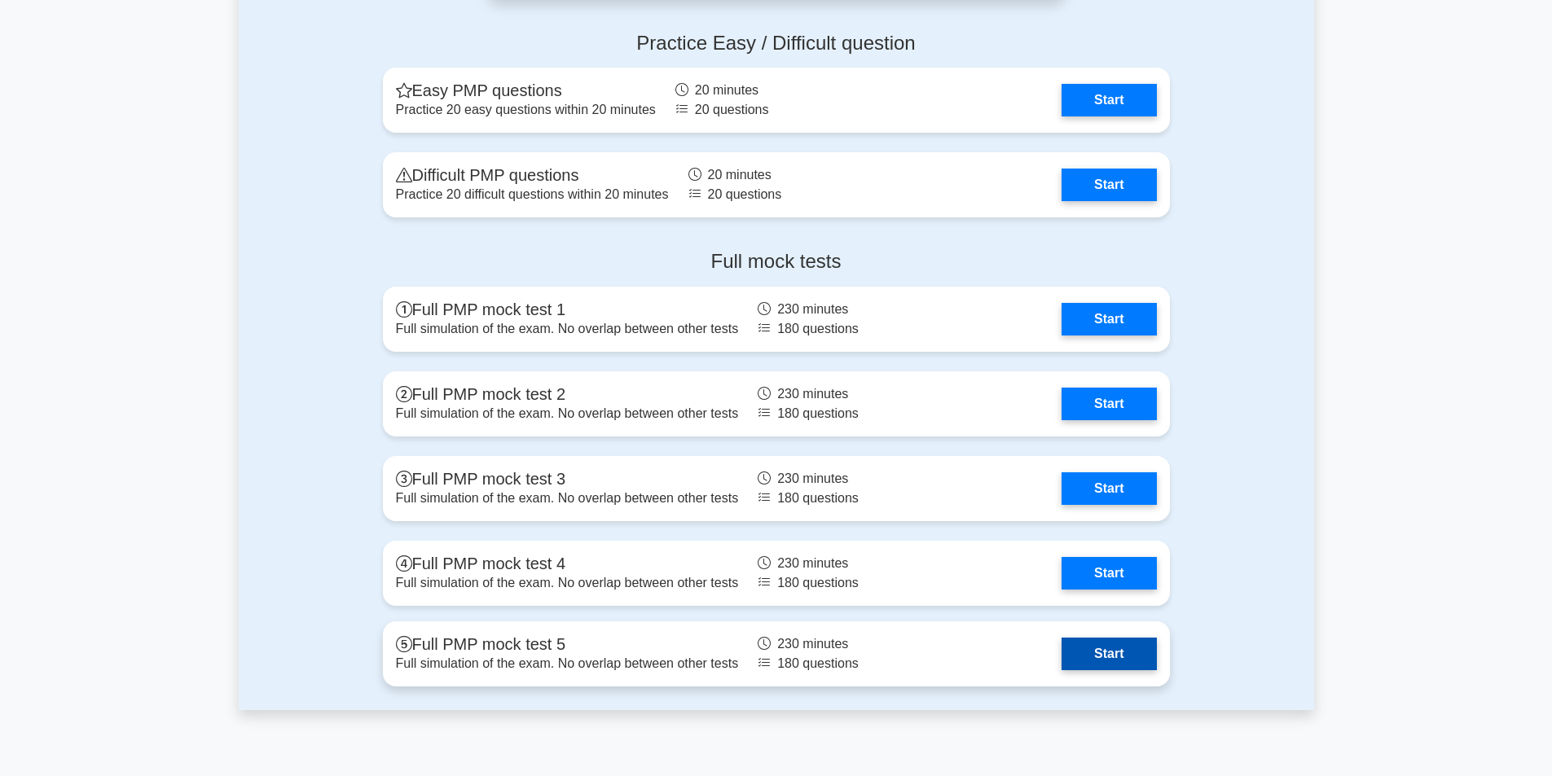 The image size is (1552, 776). What do you see at coordinates (776, 43) in the screenshot?
I see `h4: Practice Easy / Difficult question` at bounding box center [776, 43].